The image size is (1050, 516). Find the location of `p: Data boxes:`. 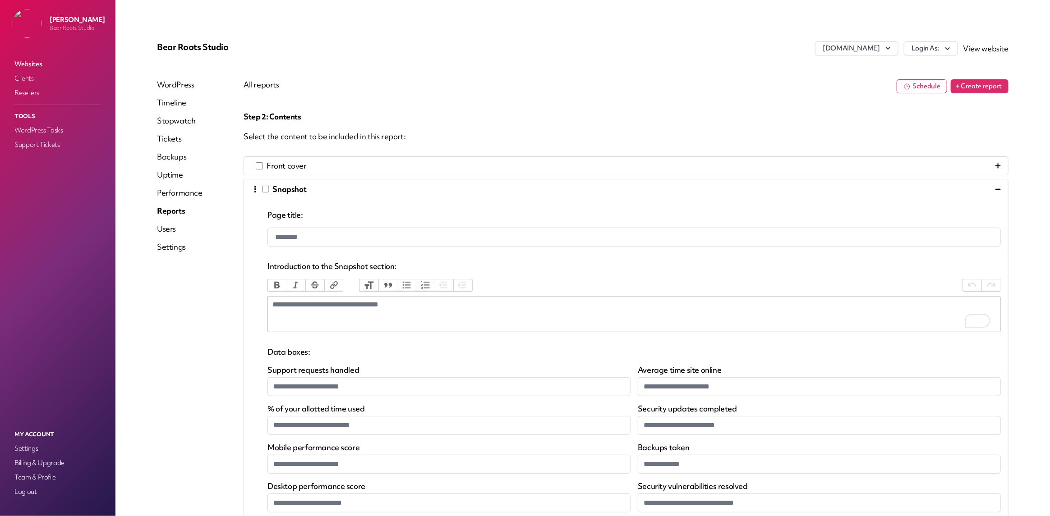

p: Data boxes: is located at coordinates (634, 352).